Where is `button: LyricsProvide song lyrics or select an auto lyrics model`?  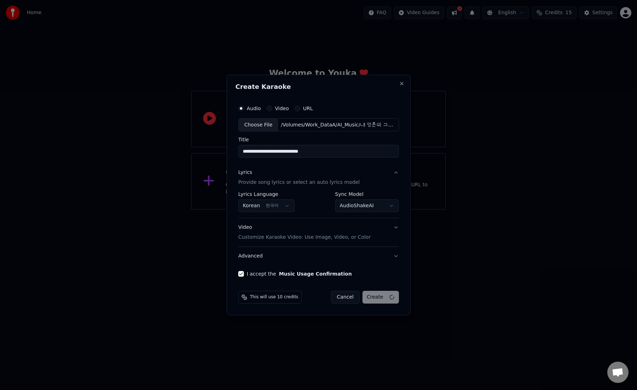 button: LyricsProvide song lyrics or select an auto lyrics model is located at coordinates (319, 178).